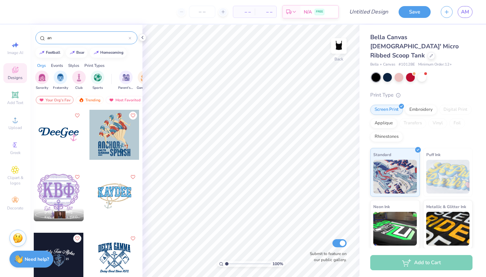  Describe the element at coordinates (465, 12) in the screenshot. I see `a: AM` at that location.